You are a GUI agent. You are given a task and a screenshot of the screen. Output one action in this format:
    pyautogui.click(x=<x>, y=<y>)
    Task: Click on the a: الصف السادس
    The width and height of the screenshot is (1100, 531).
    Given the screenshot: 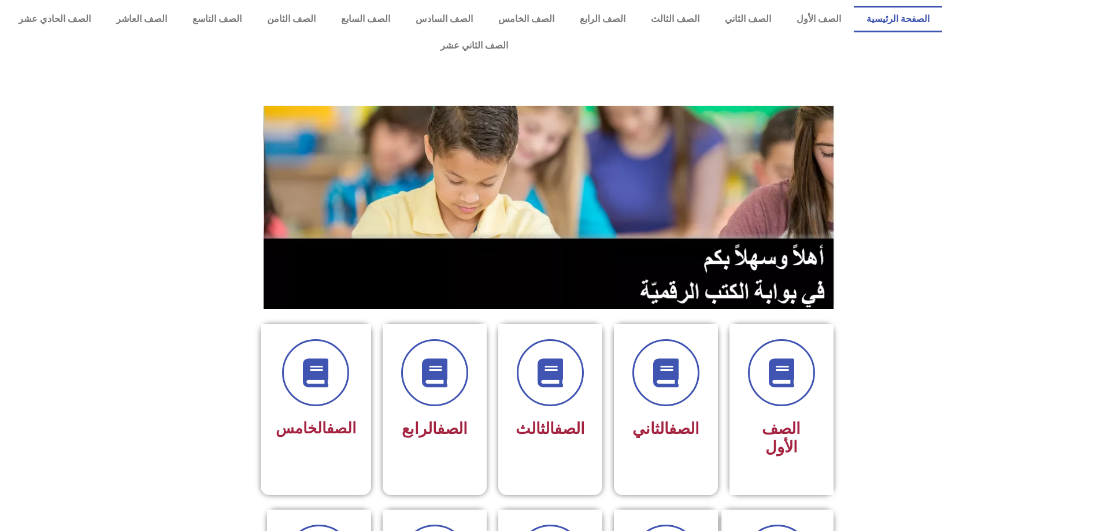 What is the action you would take?
    pyautogui.click(x=444, y=19)
    